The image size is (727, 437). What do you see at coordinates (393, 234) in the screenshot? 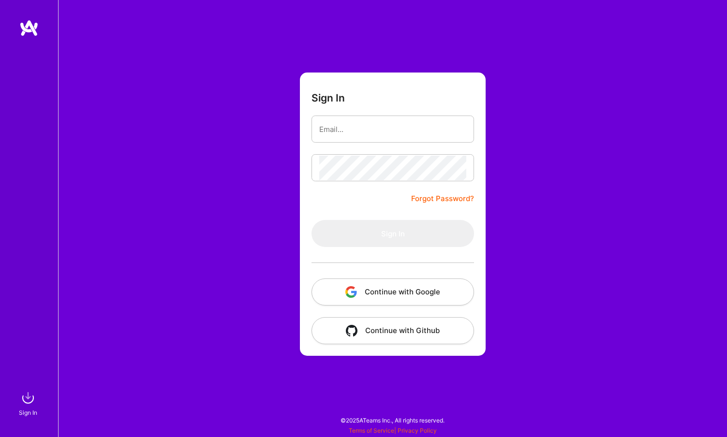
I see `button: Sign In` at bounding box center [393, 234].